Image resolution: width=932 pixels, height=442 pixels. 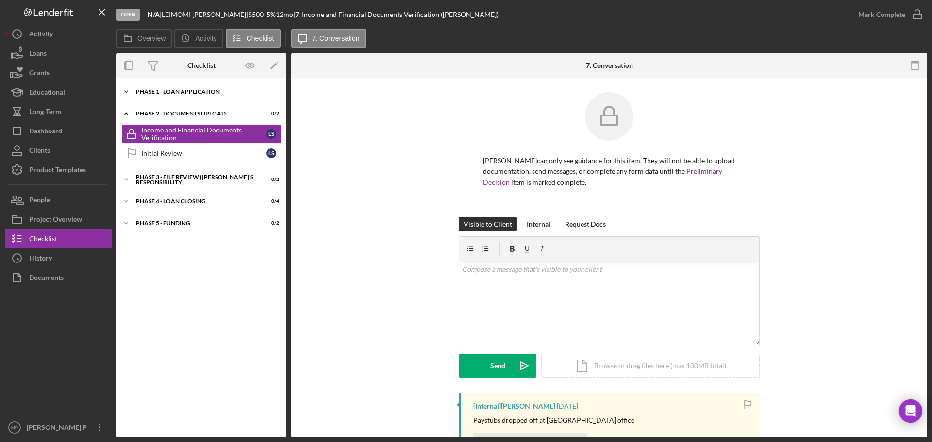 What do you see at coordinates (46, 132) in the screenshot?
I see `div: Dashboard` at bounding box center [46, 132].